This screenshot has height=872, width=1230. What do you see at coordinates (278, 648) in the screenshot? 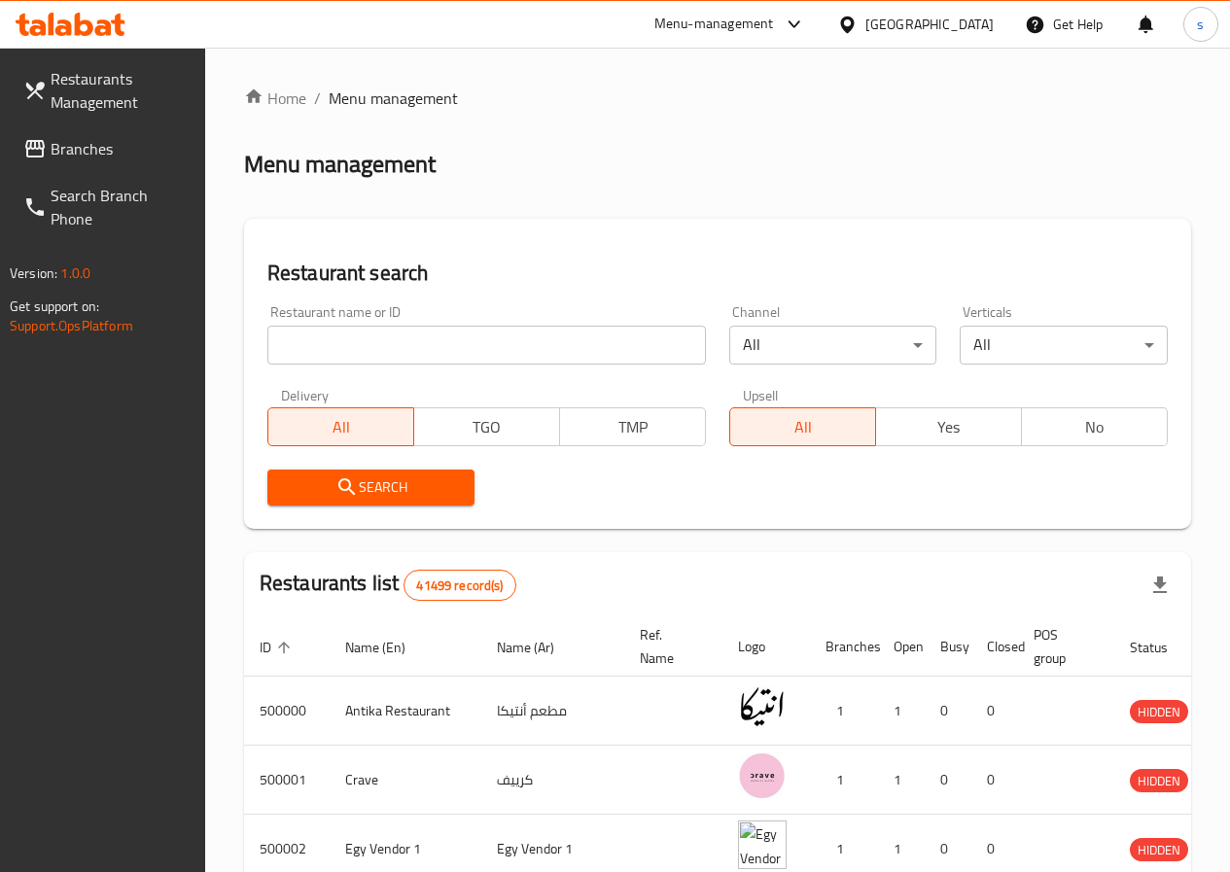
I see `span: ID` at bounding box center [278, 648].